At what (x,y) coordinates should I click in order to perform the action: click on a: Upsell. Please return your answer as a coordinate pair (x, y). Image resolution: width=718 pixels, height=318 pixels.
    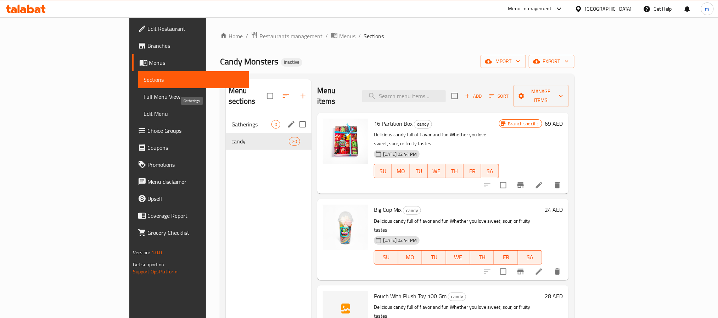
    Looking at the image, I should click on (191, 199).